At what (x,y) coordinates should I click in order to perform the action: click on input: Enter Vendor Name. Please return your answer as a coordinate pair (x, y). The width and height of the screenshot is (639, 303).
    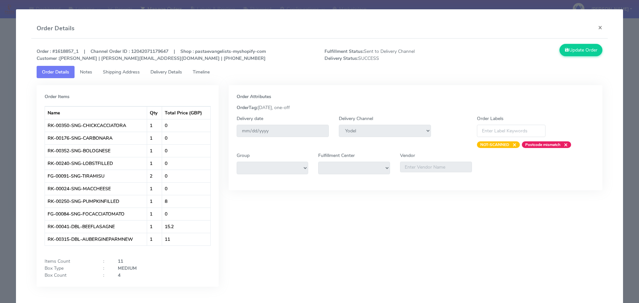
    Looking at the image, I should click on (436, 167).